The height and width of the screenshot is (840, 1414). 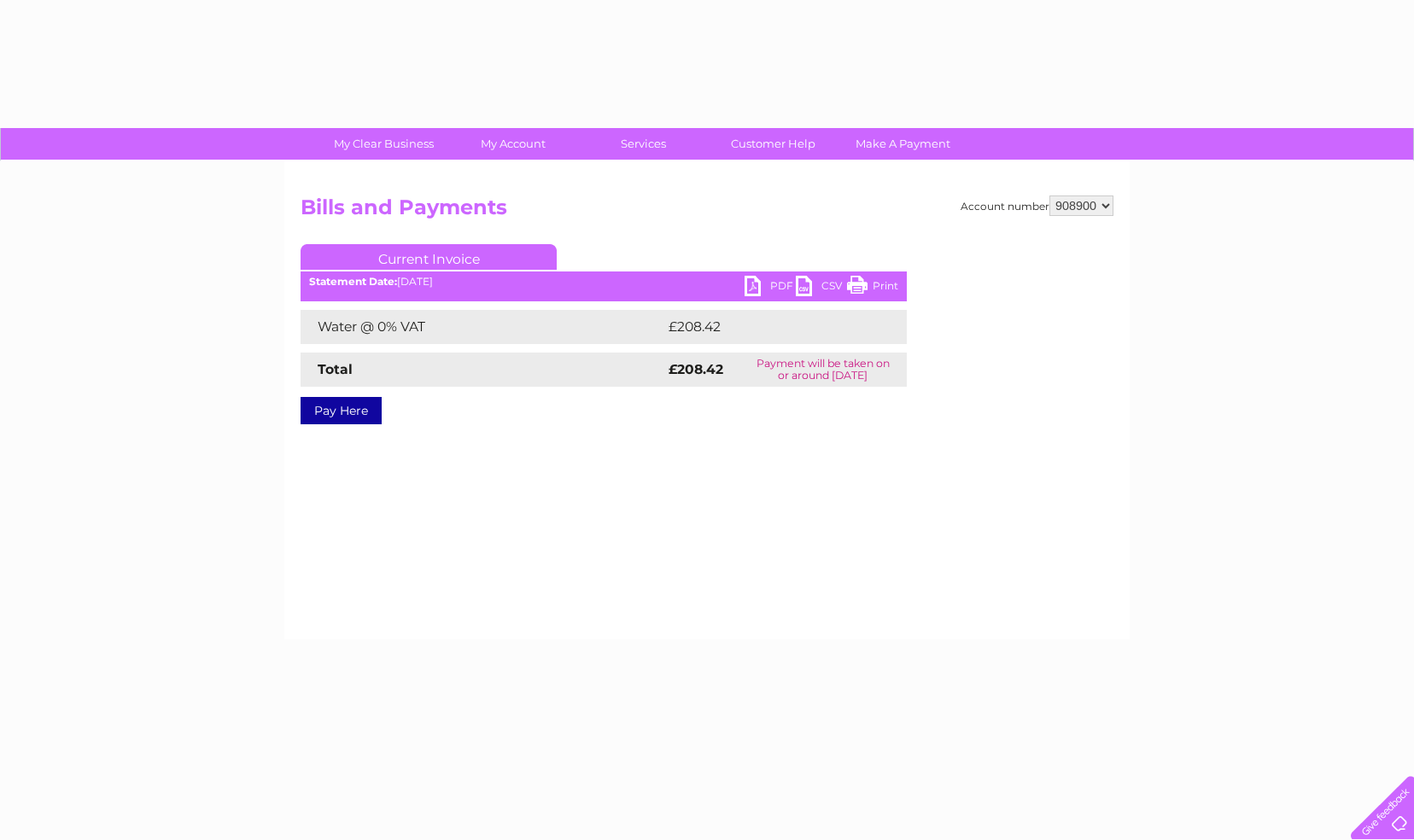 What do you see at coordinates (771, 327) in the screenshot?
I see `td: £208.42` at bounding box center [771, 327].